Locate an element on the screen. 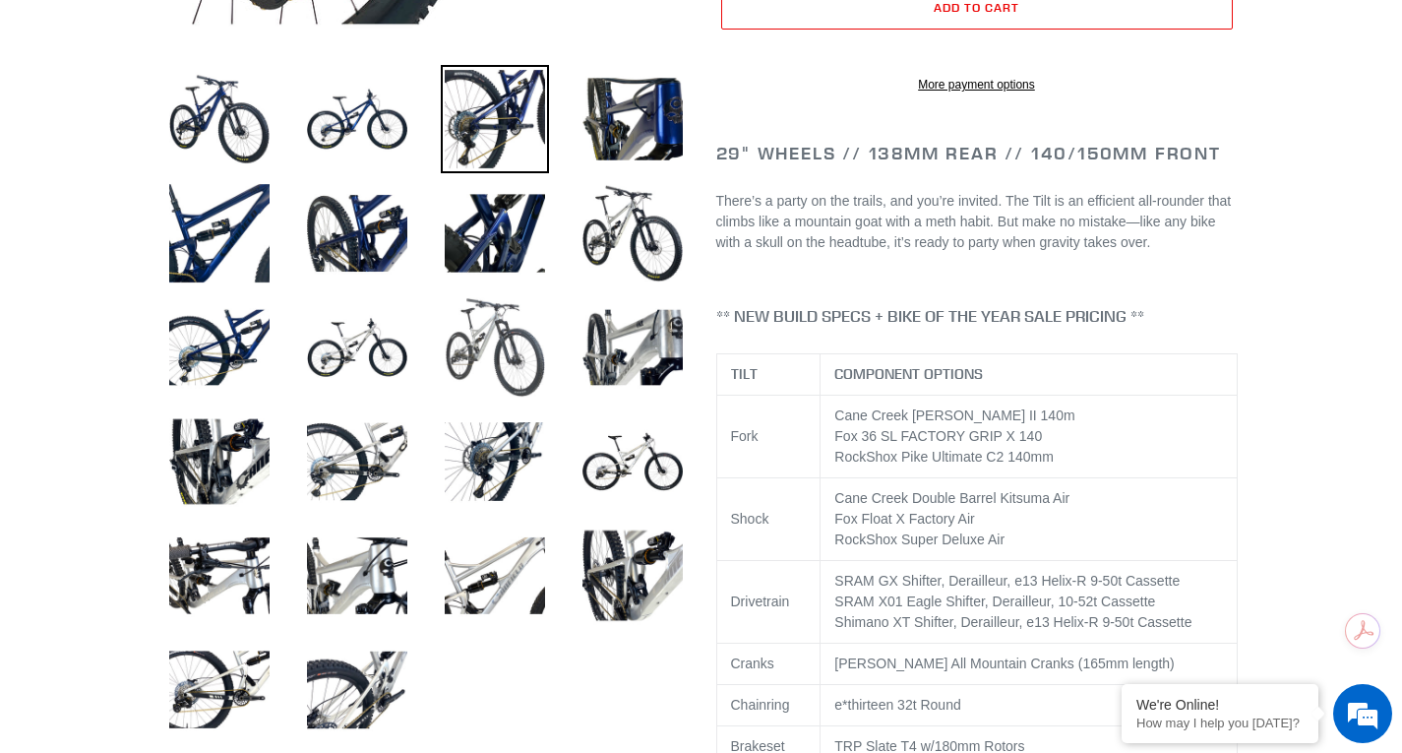 Image resolution: width=1402 pixels, height=753 pixels. td: Chainring is located at coordinates (768, 705).